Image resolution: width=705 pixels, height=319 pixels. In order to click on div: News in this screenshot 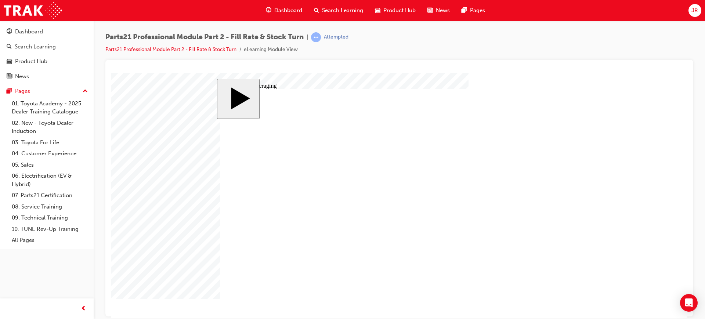, I will do `click(22, 76)`.